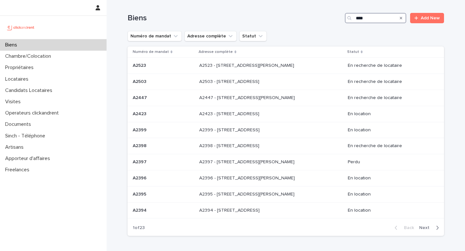  Describe the element at coordinates (427, 18) in the screenshot. I see `a: Add New` at that location.